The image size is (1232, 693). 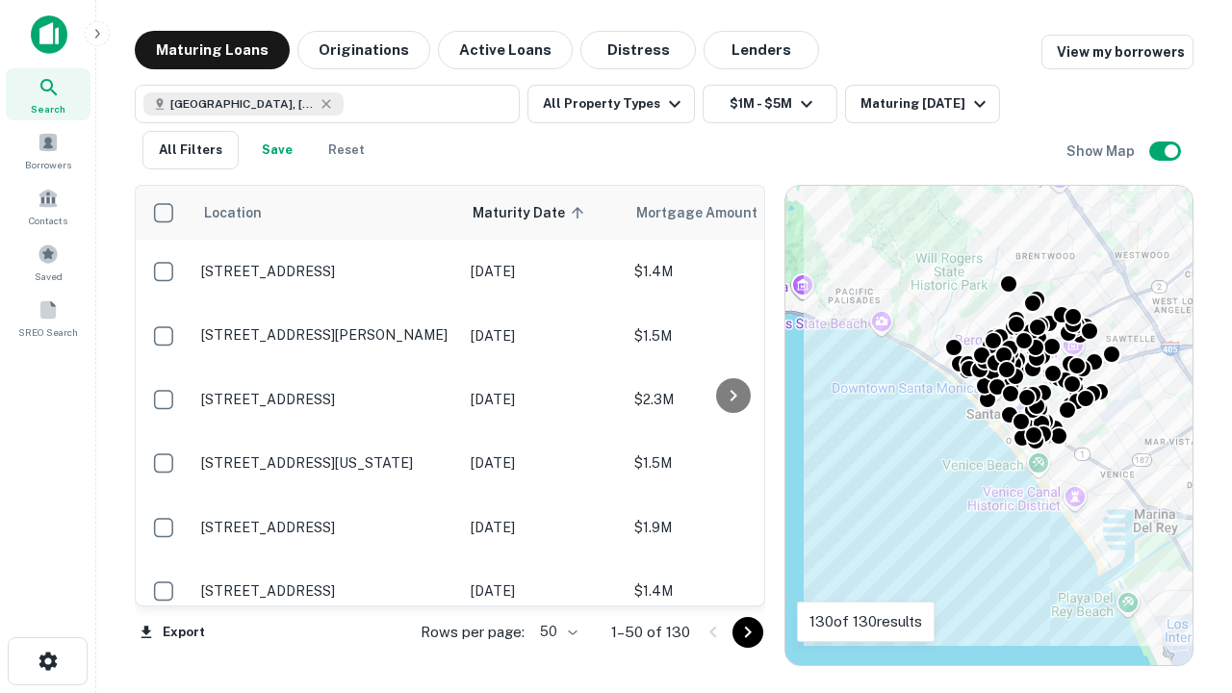 What do you see at coordinates (989, 425) in the screenshot?
I see `div: 0 0` at bounding box center [989, 425].